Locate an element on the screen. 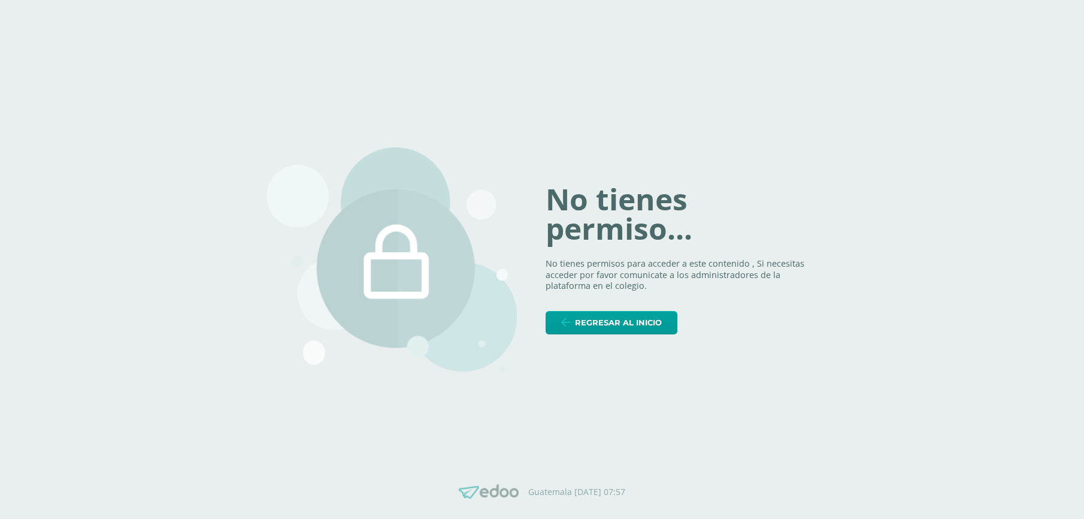  img: 403.png is located at coordinates (392, 259).